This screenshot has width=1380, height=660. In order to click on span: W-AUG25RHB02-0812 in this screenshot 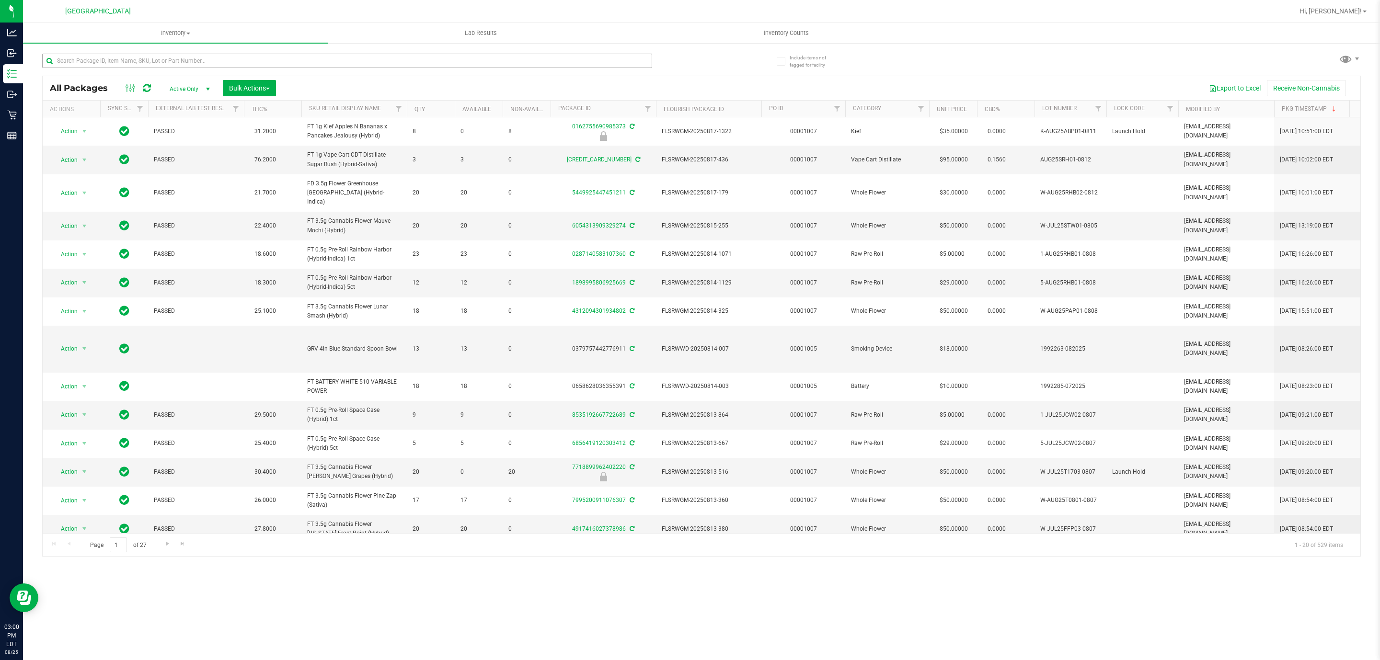, I will do `click(1071, 193)`.